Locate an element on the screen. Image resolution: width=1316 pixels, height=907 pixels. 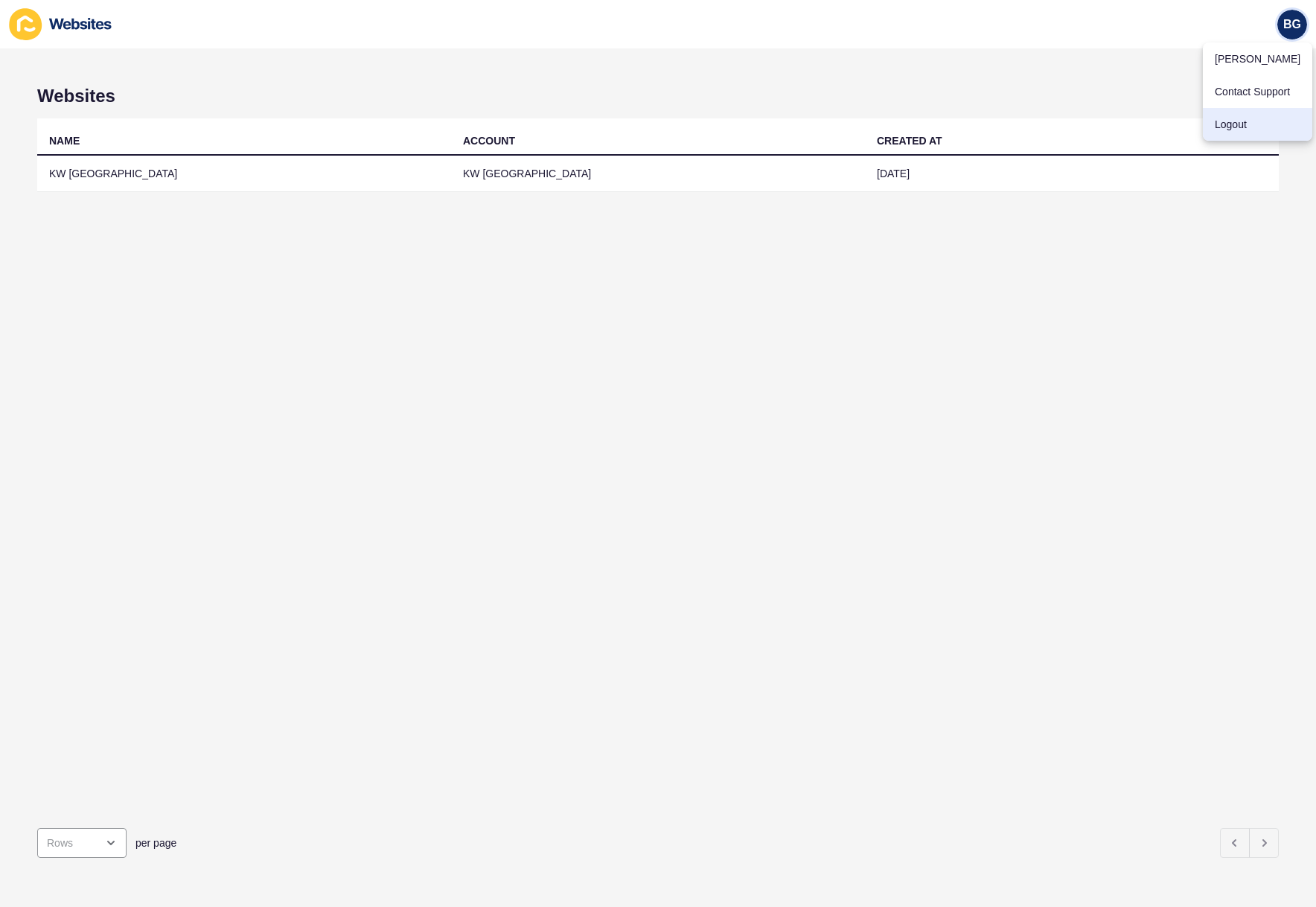
h1: Websites is located at coordinates (658, 96).